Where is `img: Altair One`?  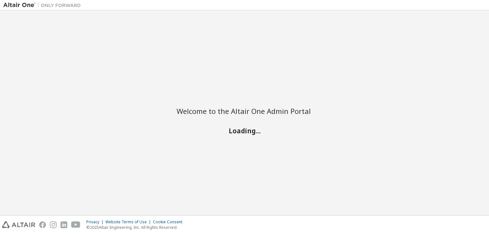 img: Altair One is located at coordinates (44, 5).